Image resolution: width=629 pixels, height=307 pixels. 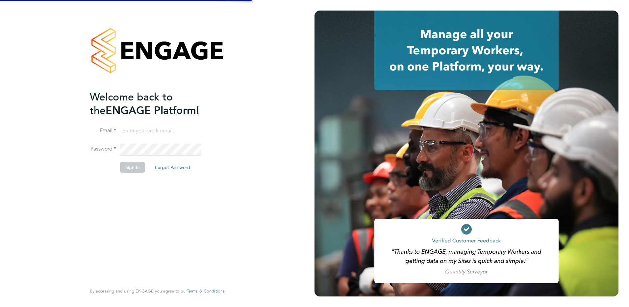 I want to click on label: Password, so click(x=103, y=149).